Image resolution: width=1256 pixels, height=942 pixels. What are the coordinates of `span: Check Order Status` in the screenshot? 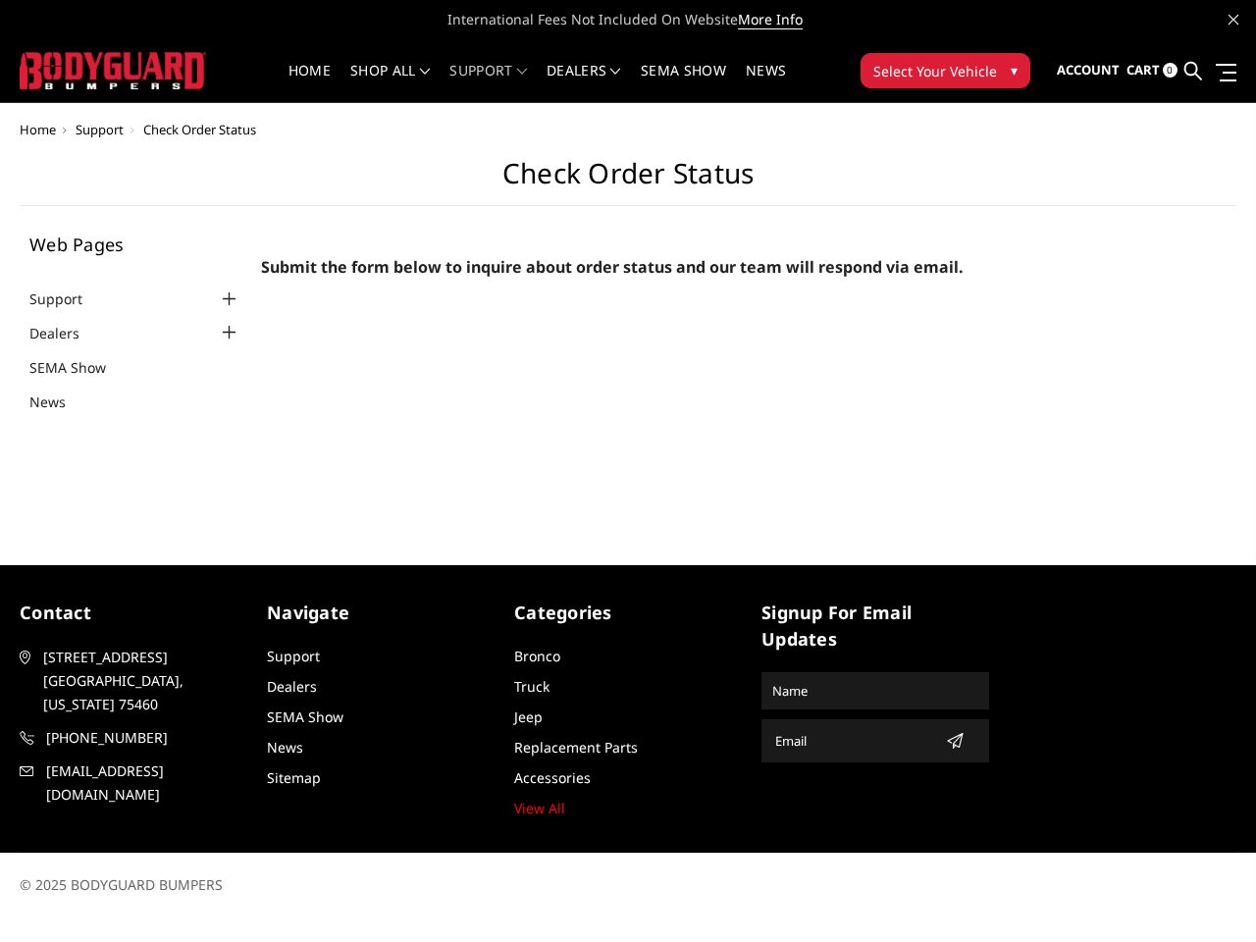 It's located at (199, 130).